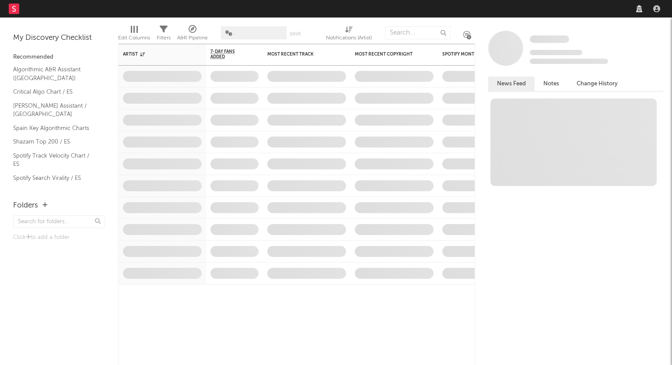 The width and height of the screenshot is (672, 365). What do you see at coordinates (55, 92) in the screenshot?
I see `a: Critical Algo Chart / ES` at bounding box center [55, 92].